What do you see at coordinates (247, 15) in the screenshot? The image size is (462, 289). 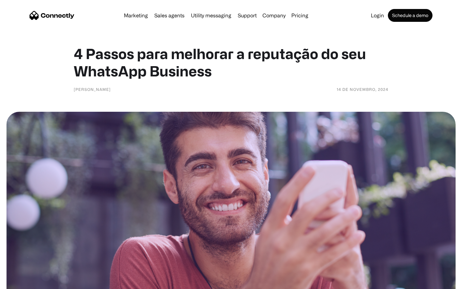 I see `a: Support` at bounding box center [247, 15].